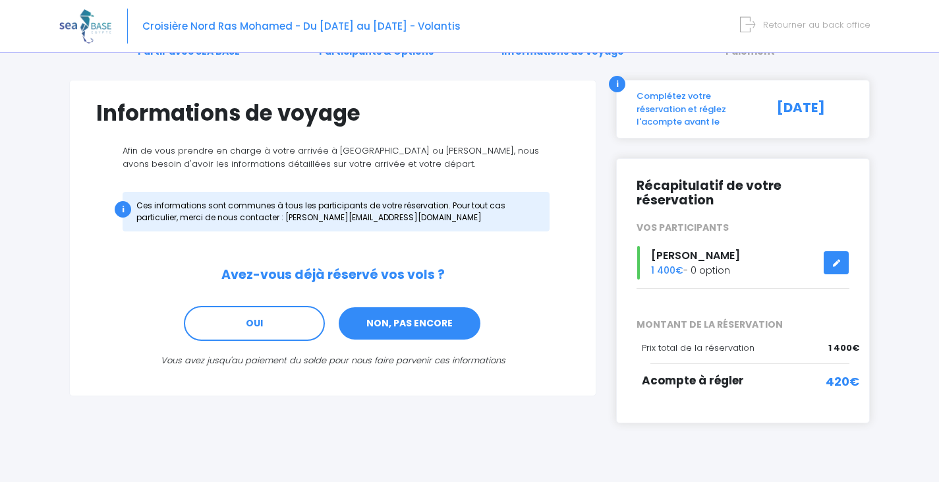 The image size is (939, 482). I want to click on span: Acompte à régler, so click(693, 380).